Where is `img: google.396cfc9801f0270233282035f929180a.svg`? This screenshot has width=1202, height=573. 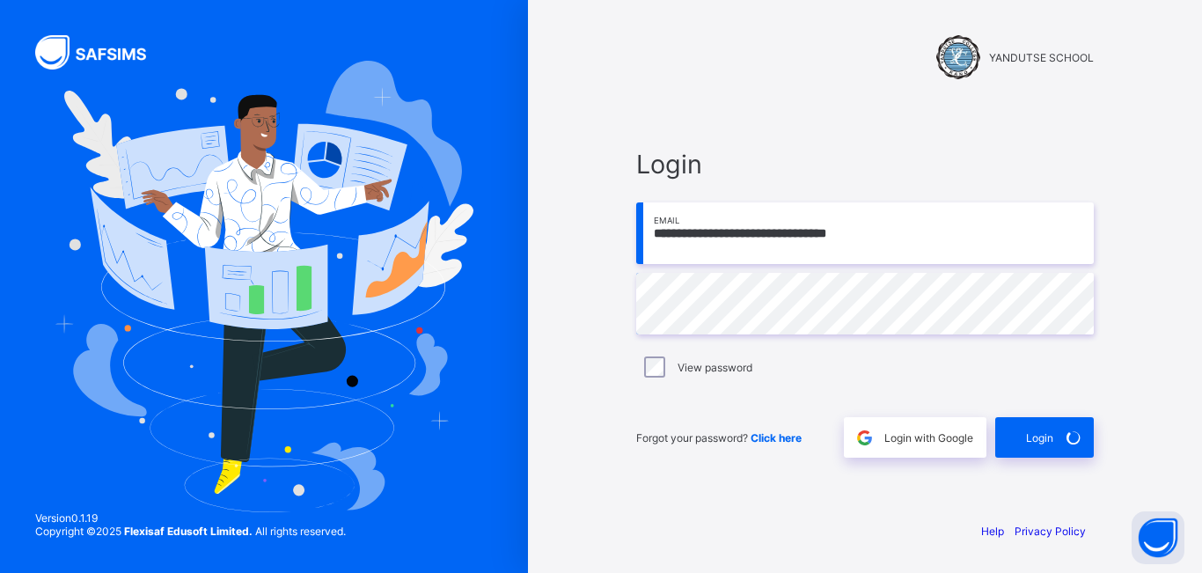
img: google.396cfc9801f0270233282035f929180a.svg is located at coordinates (864, 437).